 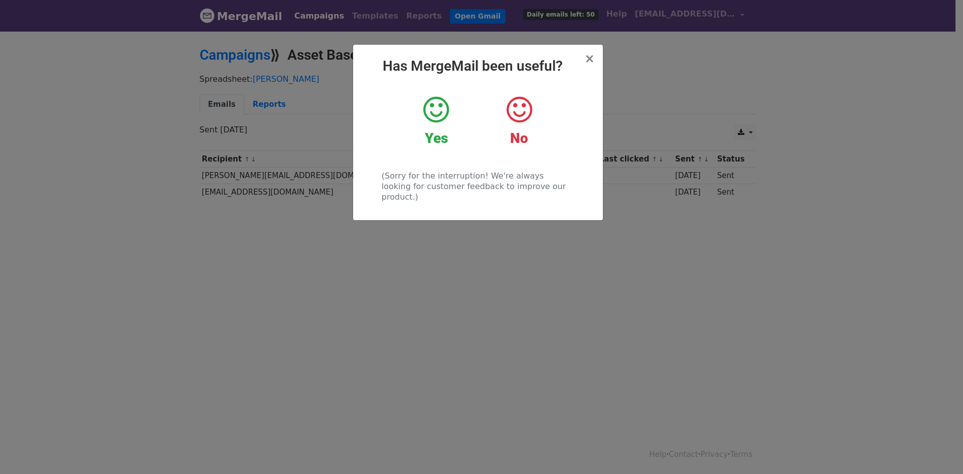 What do you see at coordinates (478, 66) in the screenshot?
I see `h2: Has MergeMail been useful?` at bounding box center [478, 66].